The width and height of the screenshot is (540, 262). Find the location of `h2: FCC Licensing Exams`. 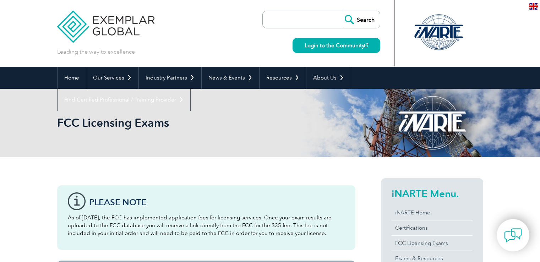

h2: FCC Licensing Exams is located at coordinates (206, 123).